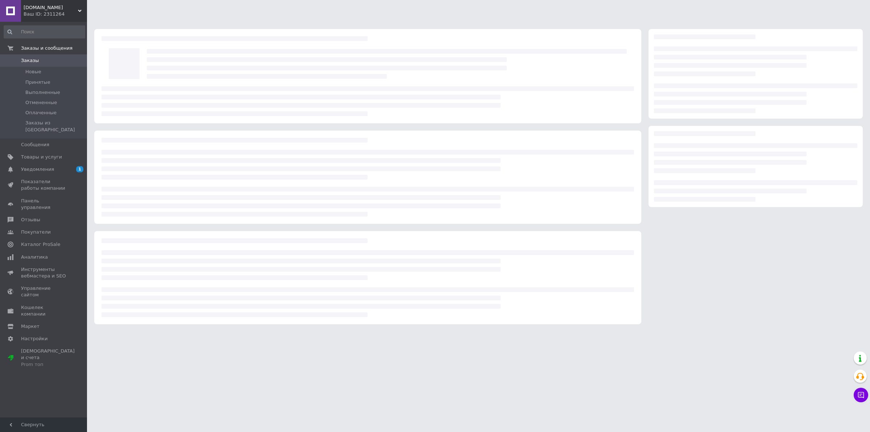 The height and width of the screenshot is (432, 870). I want to click on span: Управление сайтом, so click(44, 291).